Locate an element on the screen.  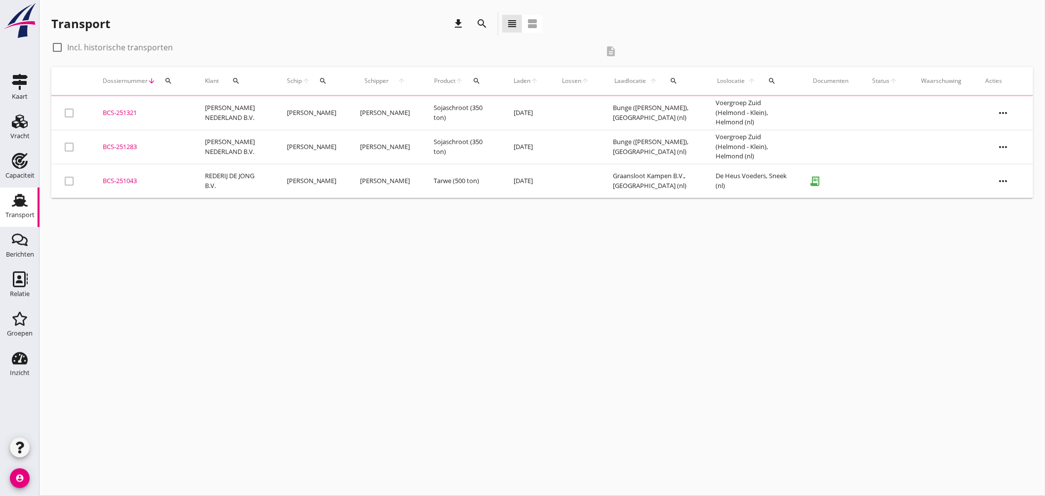
span: Schip is located at coordinates (294, 81).